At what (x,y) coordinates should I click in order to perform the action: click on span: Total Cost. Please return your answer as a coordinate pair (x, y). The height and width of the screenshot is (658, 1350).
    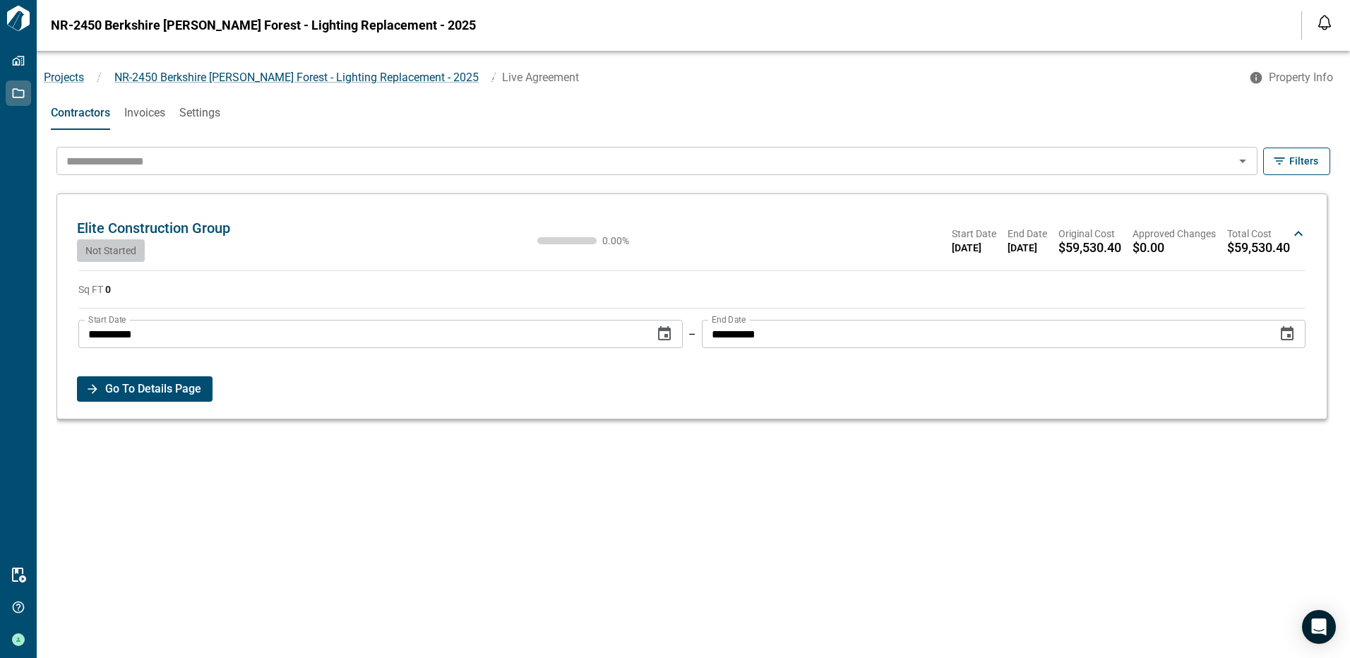
    Looking at the image, I should click on (1258, 234).